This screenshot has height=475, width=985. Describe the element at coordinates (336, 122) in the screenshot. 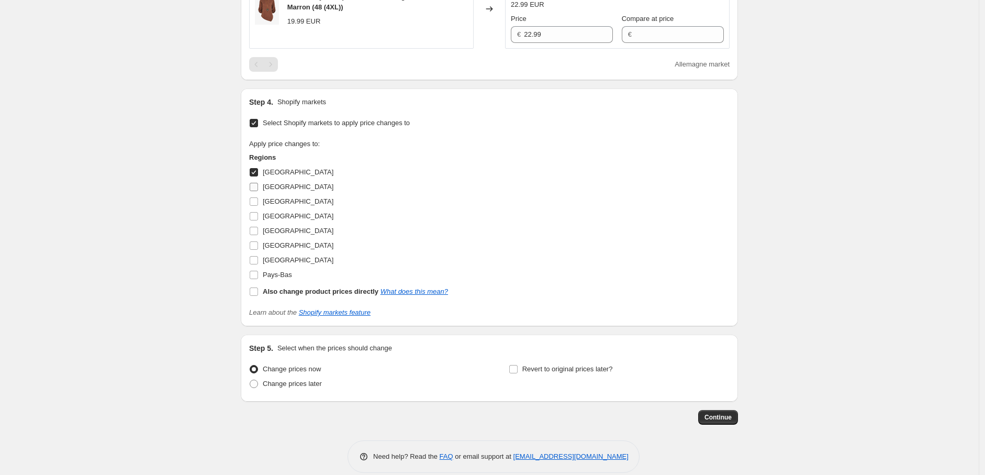

I see `span: Select Shopify markets to apply price changes to` at that location.